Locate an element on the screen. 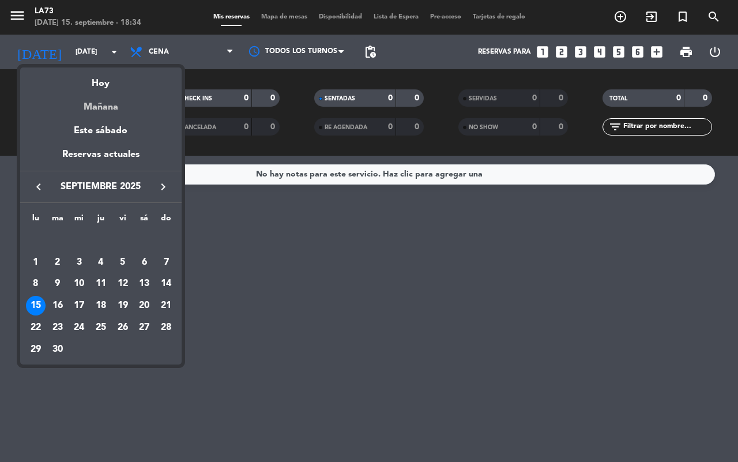 The height and width of the screenshot is (462, 738). td: 4 de septiembre de 2025 is located at coordinates (101, 262).